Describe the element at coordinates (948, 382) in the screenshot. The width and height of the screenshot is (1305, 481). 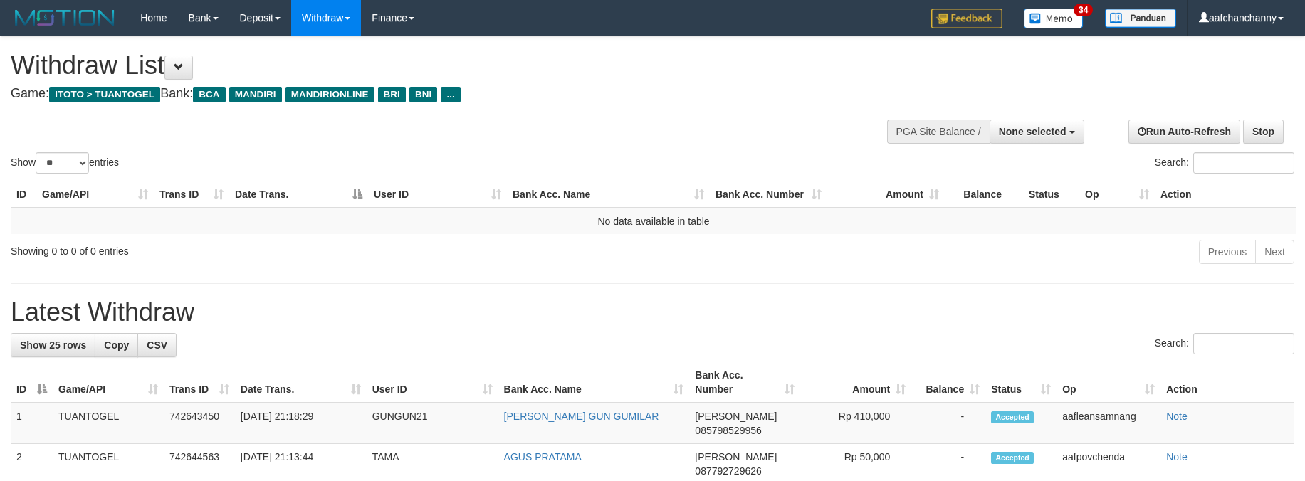
I see `th: Balance: activate to sort column ascending` at that location.